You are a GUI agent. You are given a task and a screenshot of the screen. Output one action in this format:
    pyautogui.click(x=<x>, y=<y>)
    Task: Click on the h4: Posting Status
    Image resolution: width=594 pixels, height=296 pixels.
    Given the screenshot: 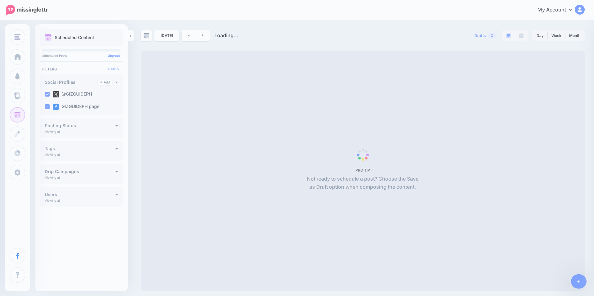 What is the action you would take?
    pyautogui.click(x=80, y=126)
    